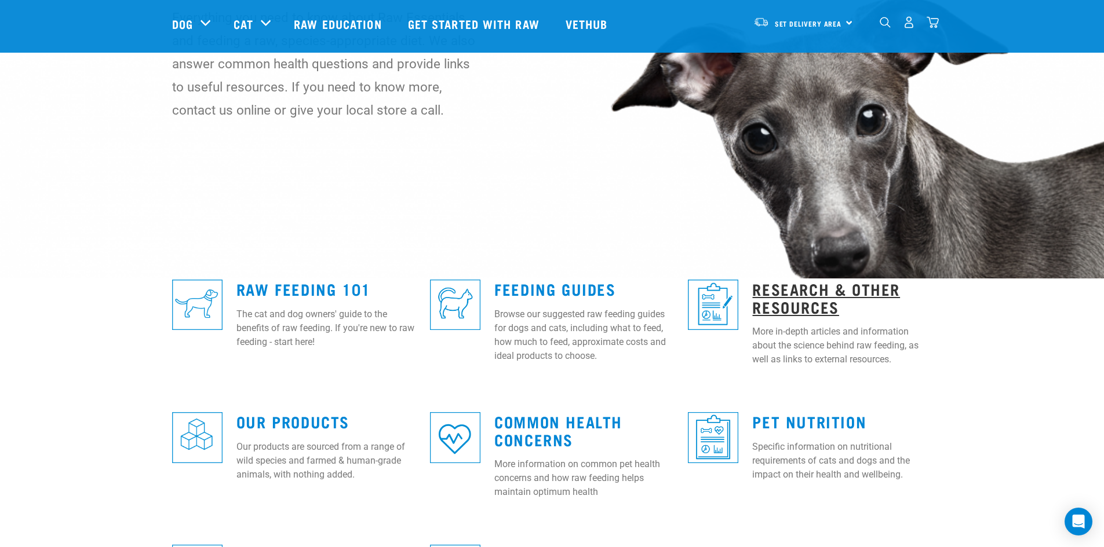  I want to click on img: home-icon-1@2x.png, so click(885, 22).